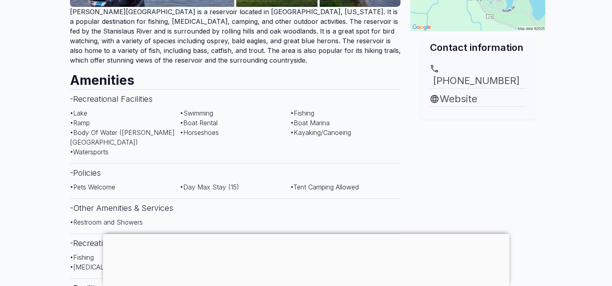 This screenshot has height=286, width=612. I want to click on h3: - Other Amenities & Services, so click(235, 208).